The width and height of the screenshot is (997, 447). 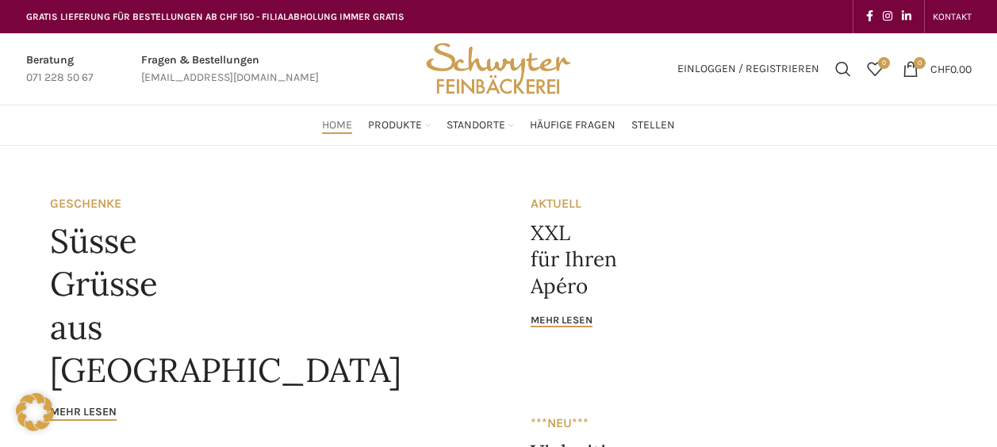 I want to click on a: Site logo, so click(x=498, y=67).